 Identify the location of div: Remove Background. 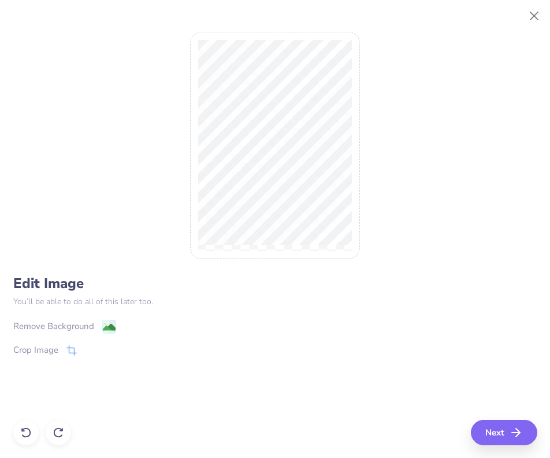
(54, 326).